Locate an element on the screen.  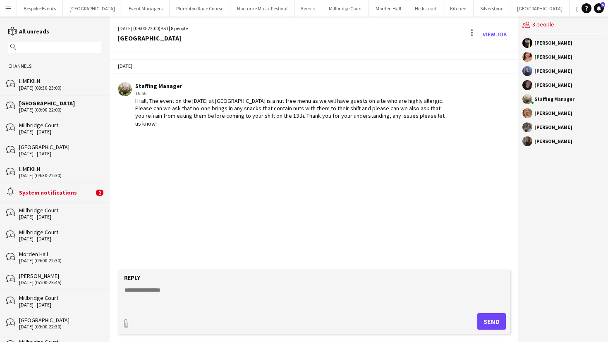
button: Send is located at coordinates (491, 322).